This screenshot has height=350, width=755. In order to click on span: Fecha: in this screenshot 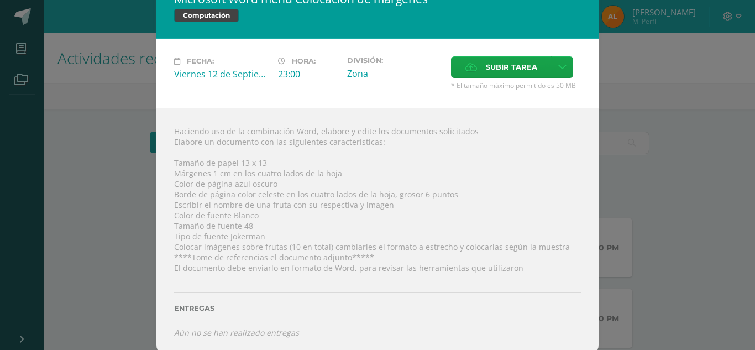, I will do `click(200, 61)`.